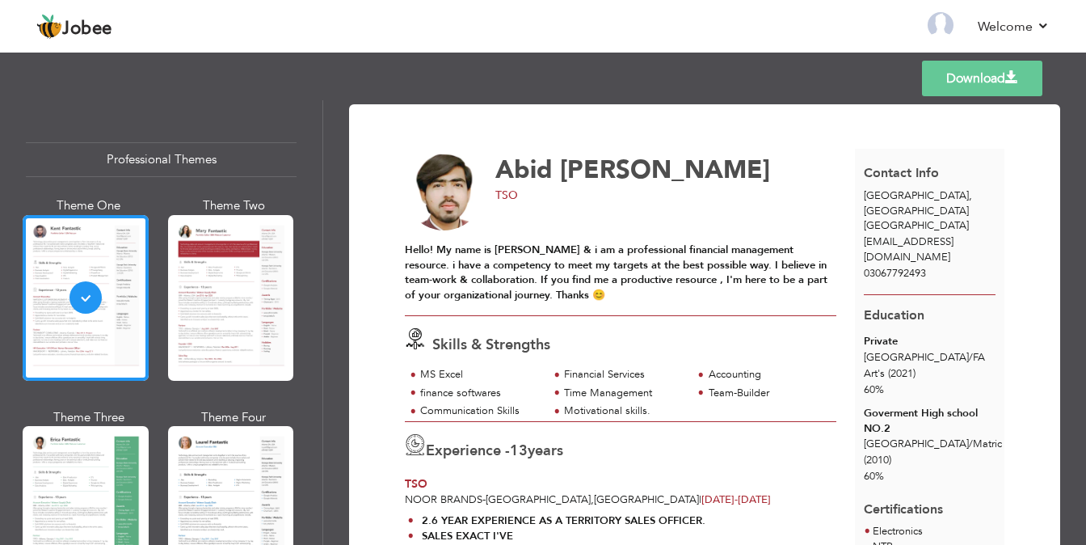 The width and height of the screenshot is (1086, 545). What do you see at coordinates (930, 420) in the screenshot?
I see `div: Goverment High school NO.2` at bounding box center [930, 420].